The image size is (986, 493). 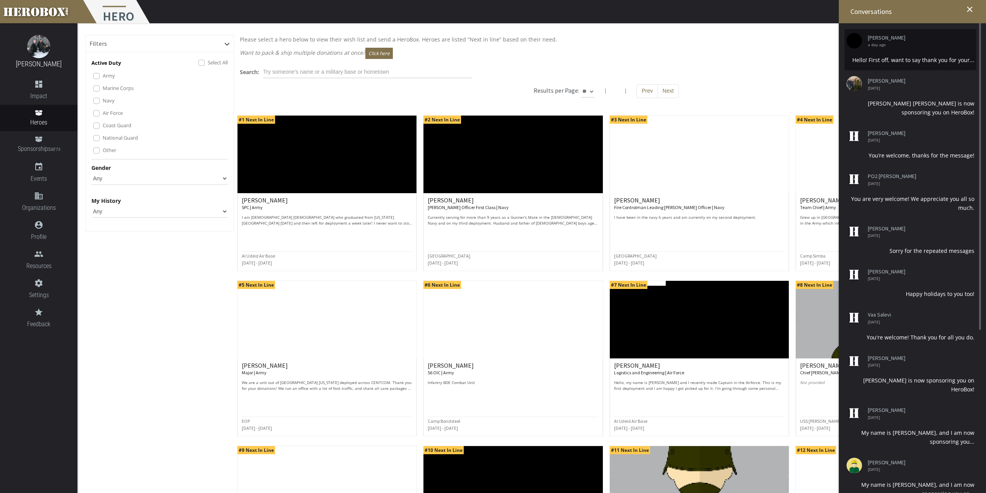 I want to click on small: Camp Bondsteel, so click(x=444, y=420).